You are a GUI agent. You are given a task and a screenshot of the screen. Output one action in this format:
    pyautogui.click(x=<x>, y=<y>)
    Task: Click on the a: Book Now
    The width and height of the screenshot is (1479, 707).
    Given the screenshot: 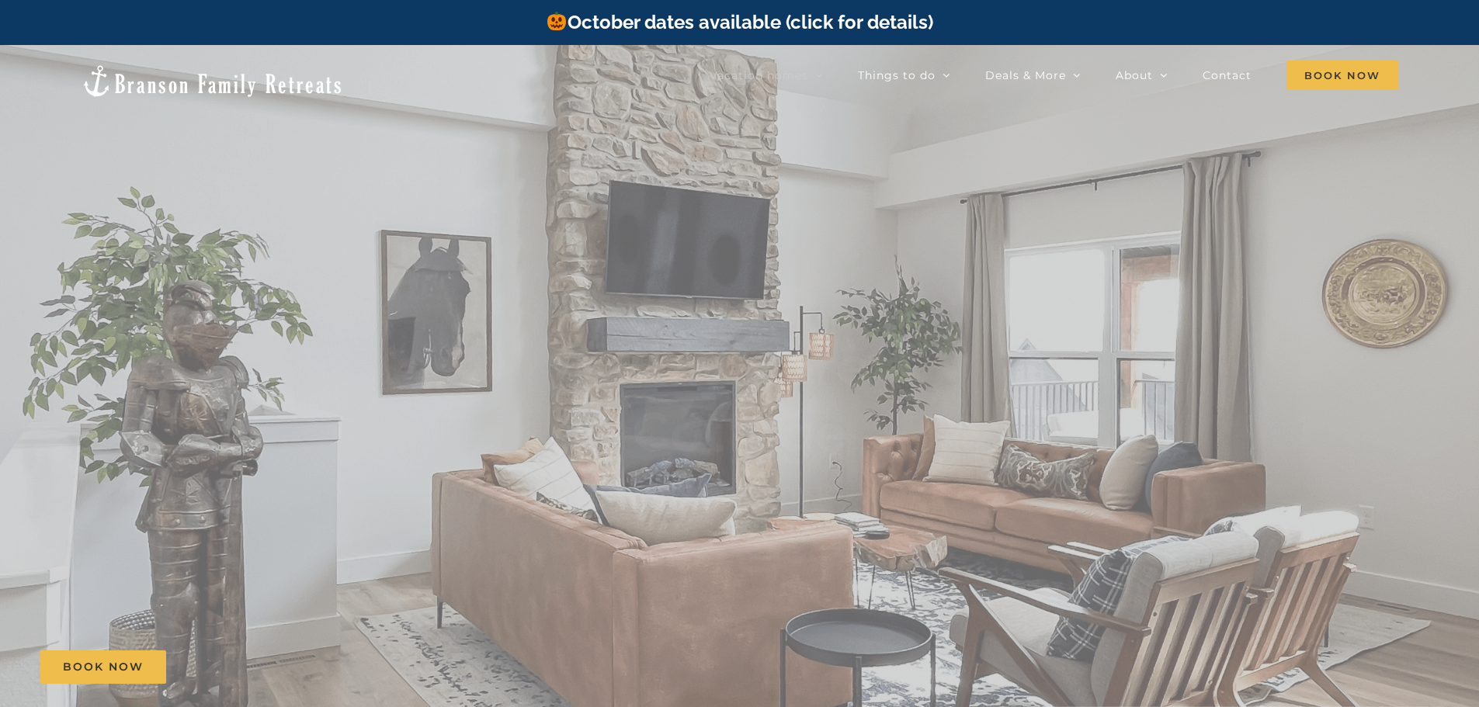 What is the action you would take?
    pyautogui.click(x=103, y=667)
    